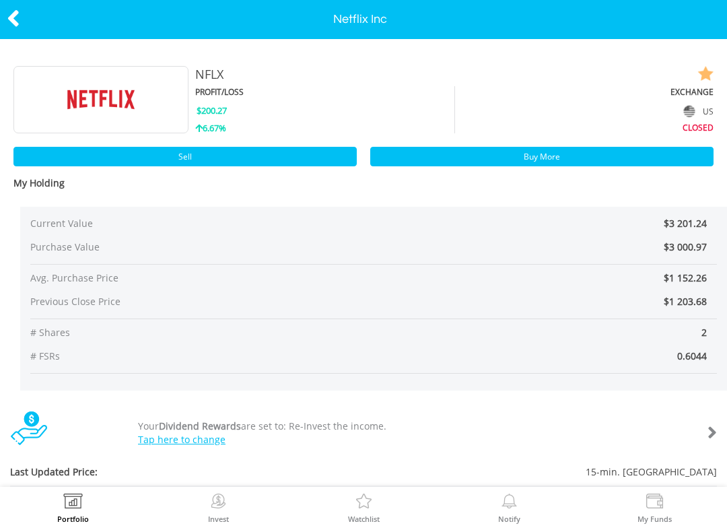 Image resolution: width=727 pixels, height=532 pixels. Describe the element at coordinates (509, 503) in the screenshot. I see `img: View Notifications` at that location.